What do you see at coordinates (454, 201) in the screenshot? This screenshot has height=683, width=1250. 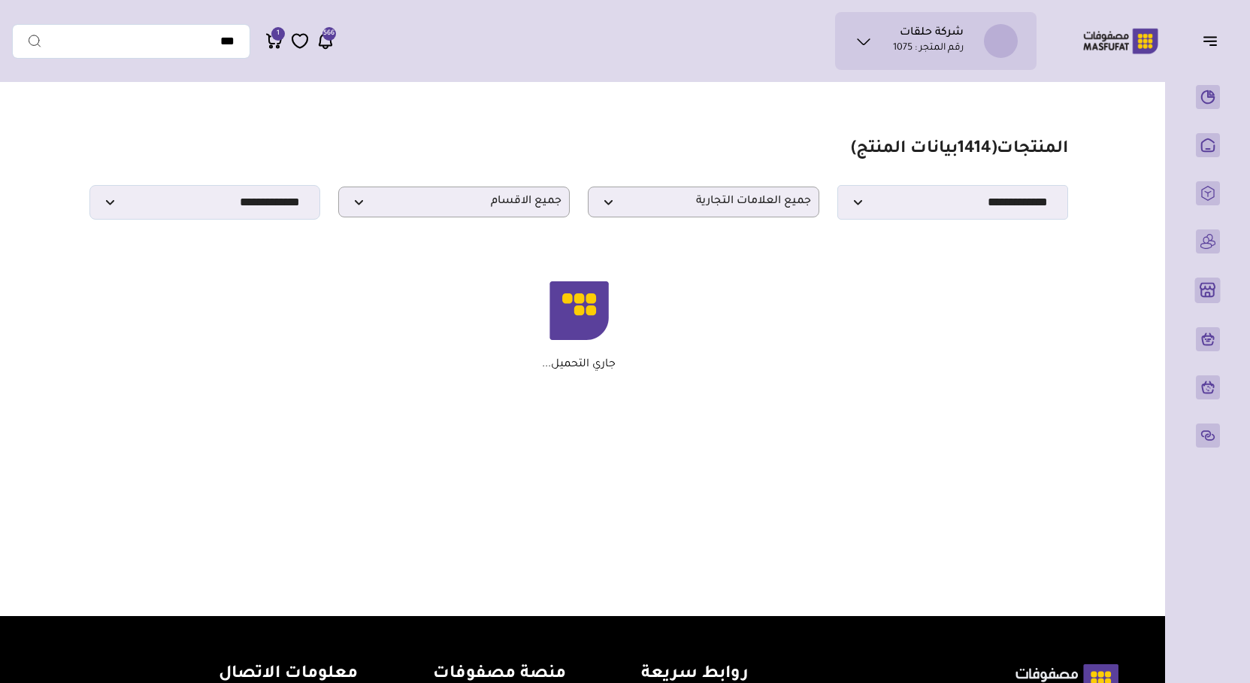 I see `p: جميع الاقسام` at bounding box center [454, 201].